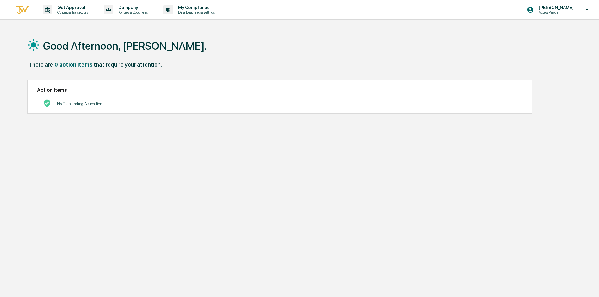  What do you see at coordinates (128, 64) in the screenshot?
I see `div: that require your attention.` at bounding box center [128, 64].